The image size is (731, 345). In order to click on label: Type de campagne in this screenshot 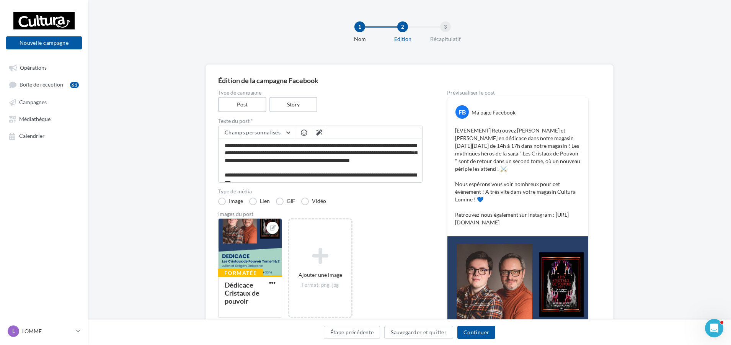, I will do `click(320, 93)`.